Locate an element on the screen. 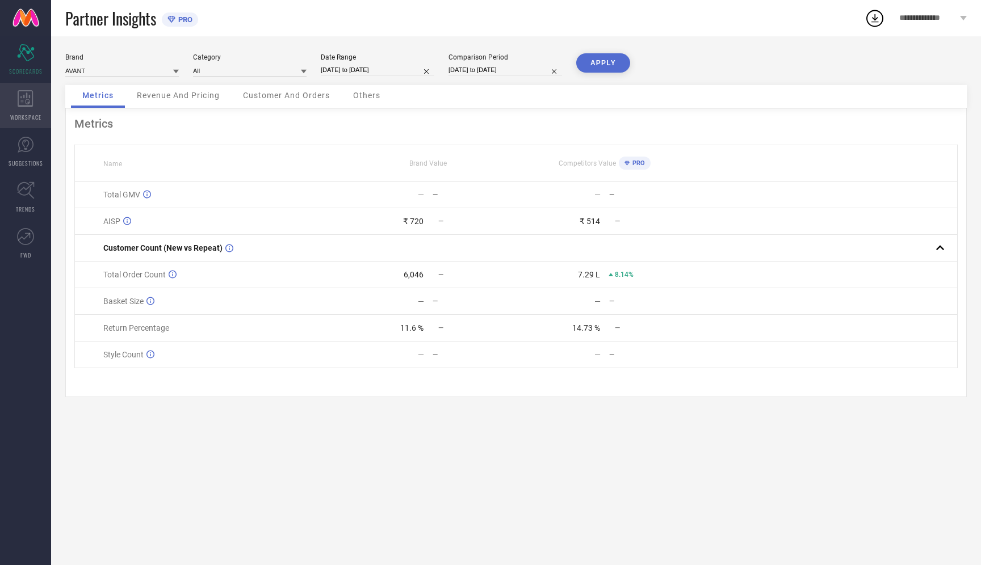  span: Customer Count (New vs Repeat) is located at coordinates (163, 248).